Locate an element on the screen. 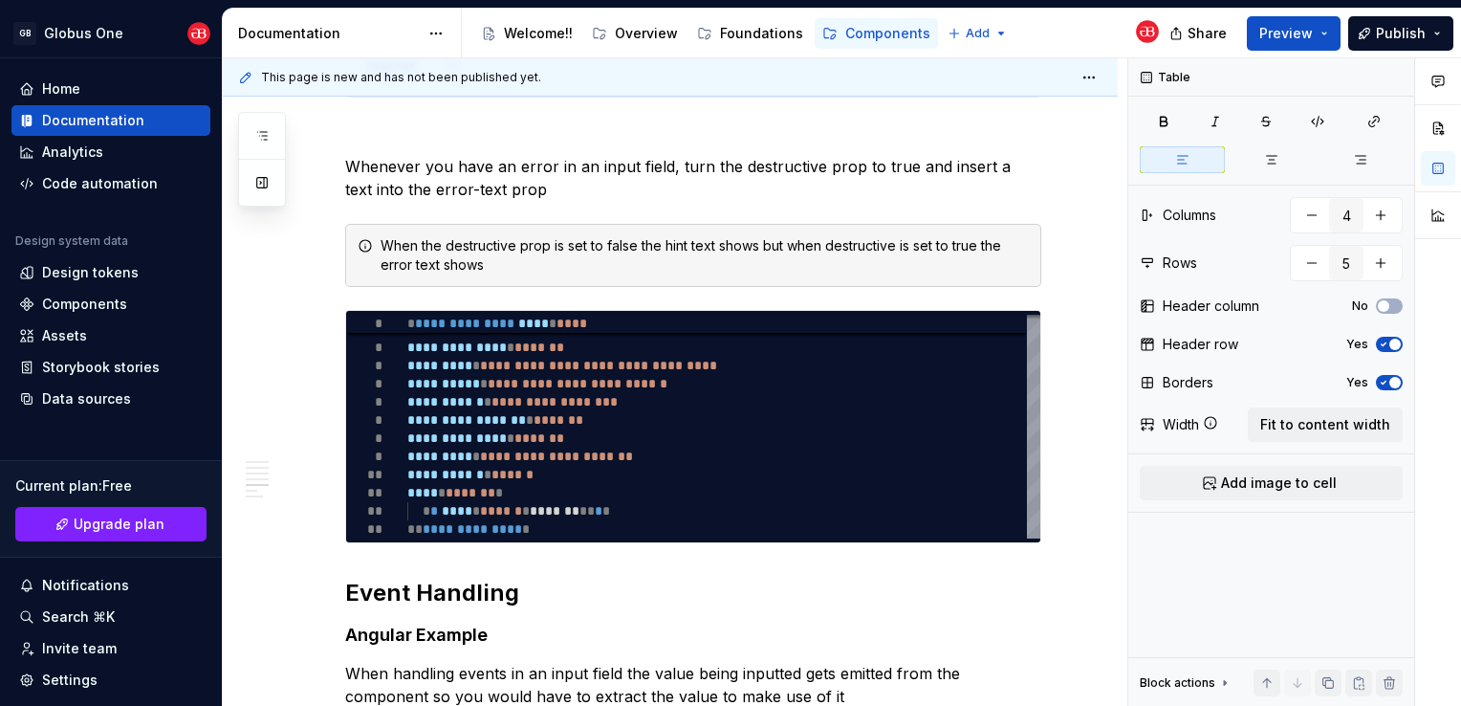 This screenshot has width=1461, height=706. div: Width is located at coordinates (1181, 425).